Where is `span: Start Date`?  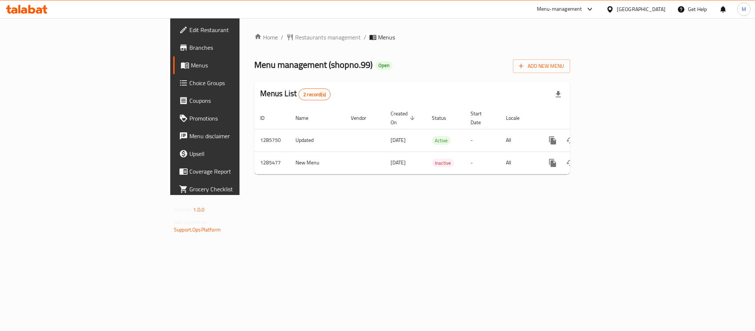
span: Start Date is located at coordinates (481, 118).